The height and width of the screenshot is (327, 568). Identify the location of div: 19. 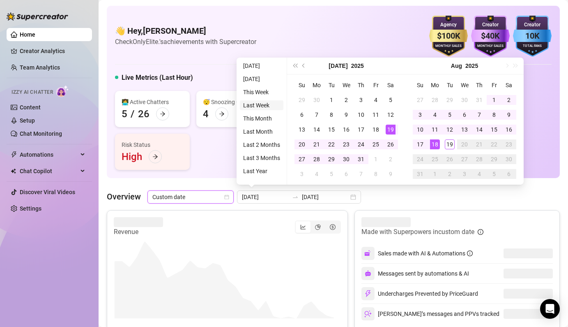
(450, 144).